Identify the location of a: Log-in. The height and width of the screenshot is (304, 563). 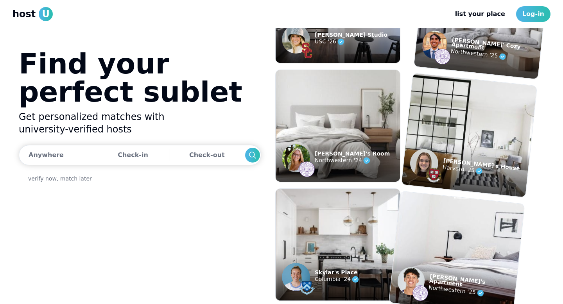
(533, 14).